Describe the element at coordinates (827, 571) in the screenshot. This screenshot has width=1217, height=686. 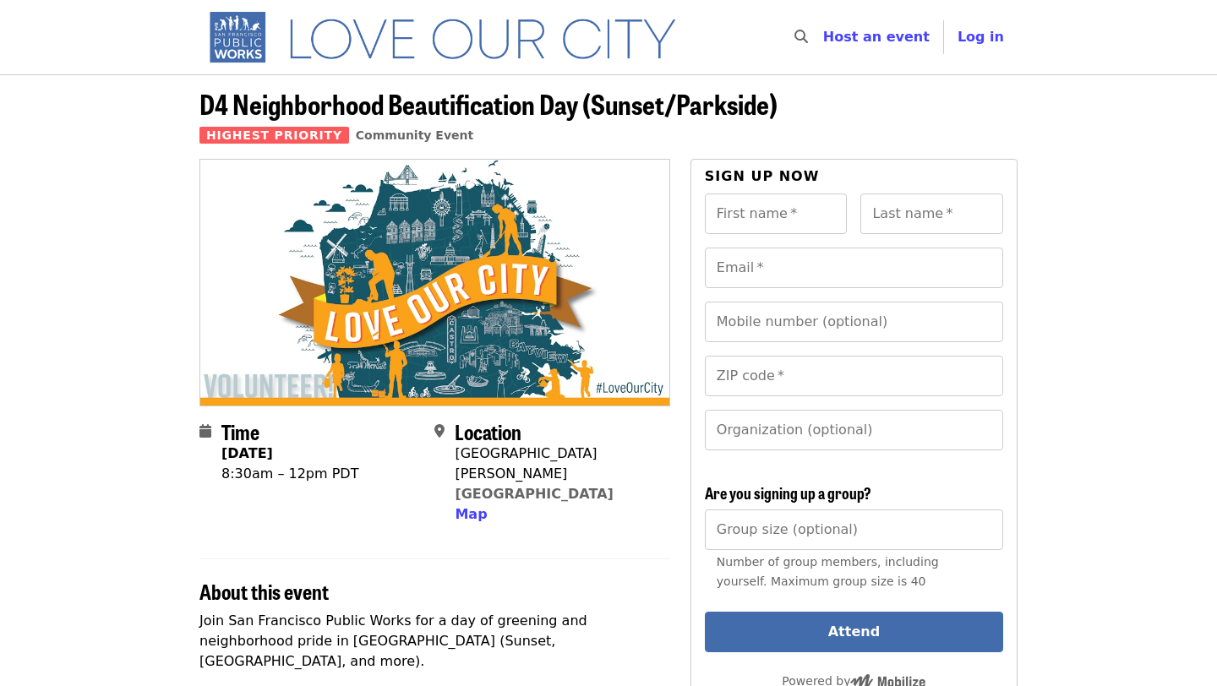
I see `span: Number of group members, including yourself. Maximum group size is 40` at that location.